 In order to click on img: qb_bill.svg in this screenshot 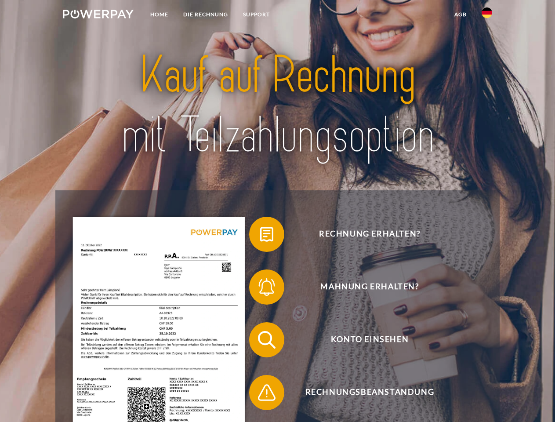, I will do `click(267, 234)`.